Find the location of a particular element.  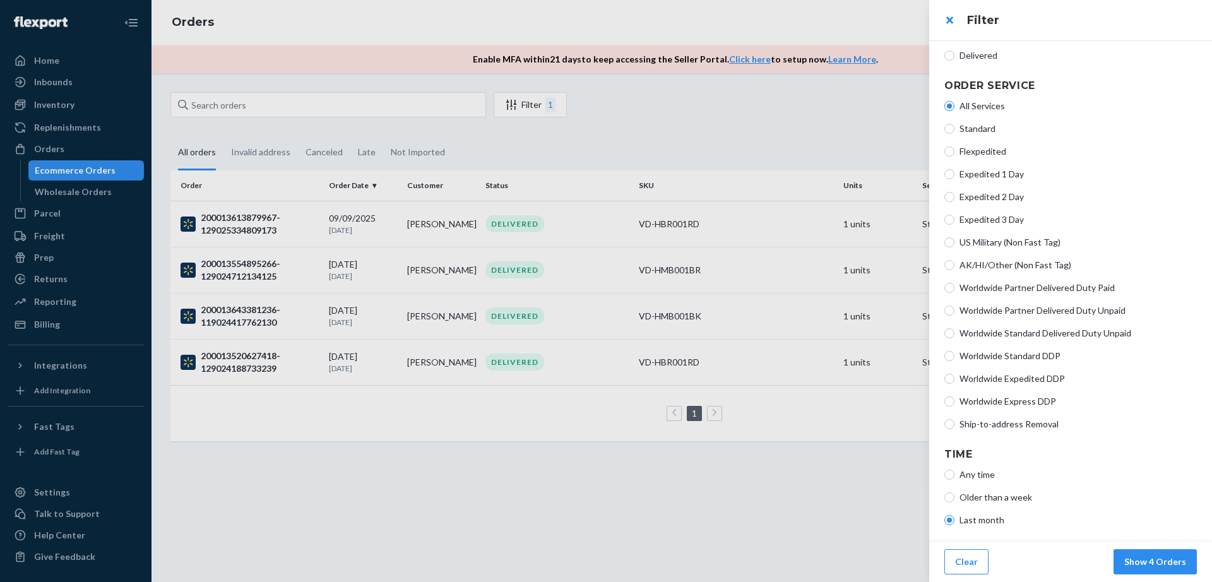

span: Worldwide Partner Delivered Duty Unpaid is located at coordinates (1079, 311).